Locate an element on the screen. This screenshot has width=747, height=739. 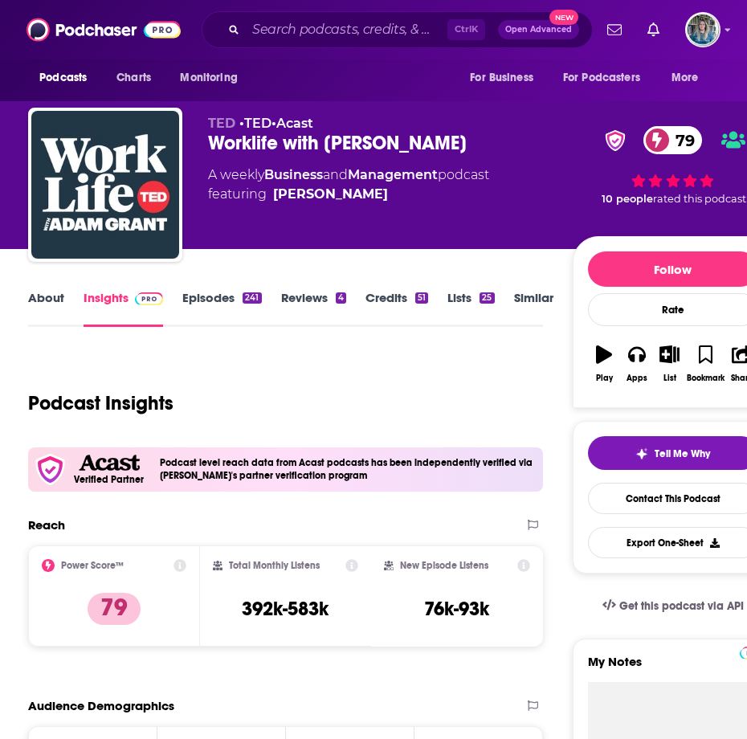
a: Acast is located at coordinates (295, 123).